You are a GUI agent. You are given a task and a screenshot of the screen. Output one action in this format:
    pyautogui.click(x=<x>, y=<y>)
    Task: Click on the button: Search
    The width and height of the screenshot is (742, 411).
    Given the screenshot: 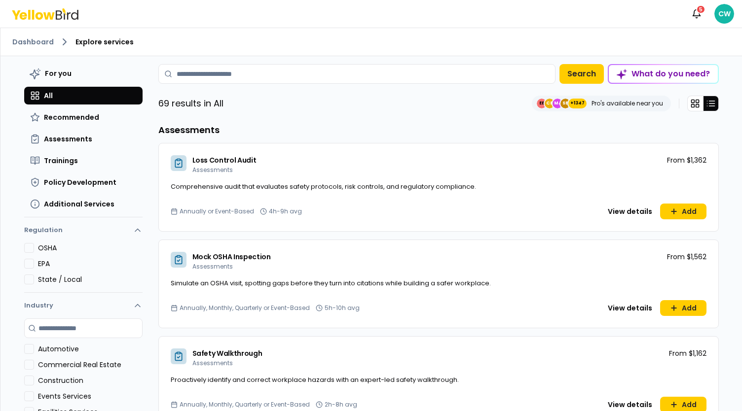 What is the action you would take?
    pyautogui.click(x=582, y=74)
    